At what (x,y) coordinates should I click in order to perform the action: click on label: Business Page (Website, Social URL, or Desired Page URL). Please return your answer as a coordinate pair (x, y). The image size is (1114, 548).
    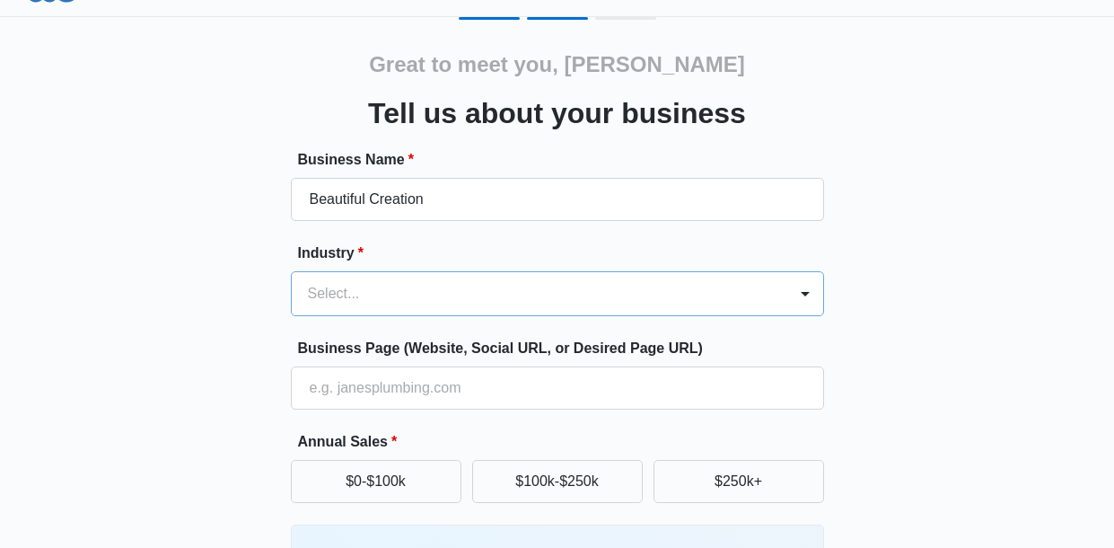
    Looking at the image, I should click on (565, 348).